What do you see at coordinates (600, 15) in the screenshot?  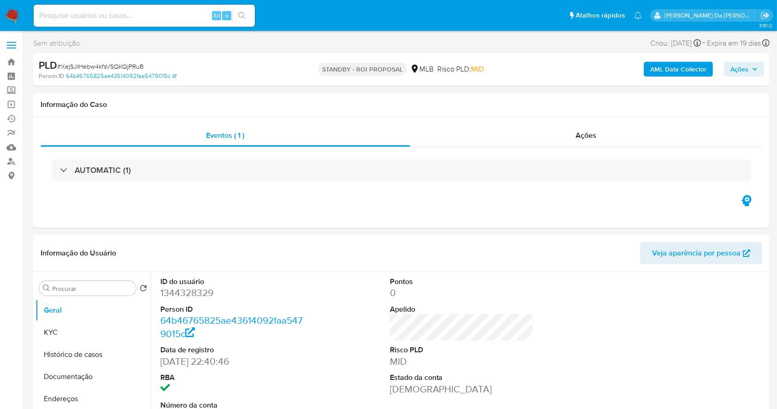 I see `span: Atalhos rápidos` at bounding box center [600, 15].